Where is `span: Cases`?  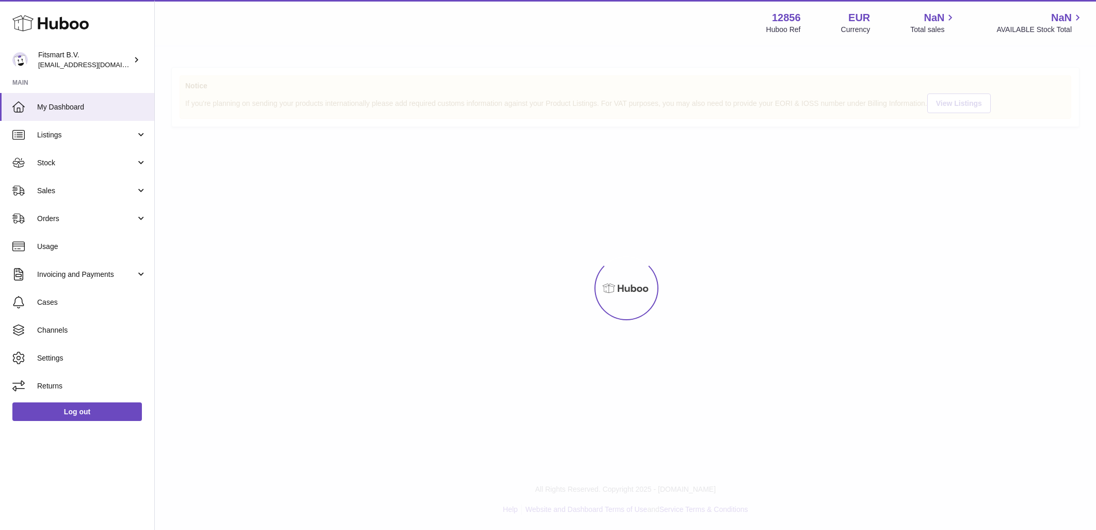
span: Cases is located at coordinates (92, 302).